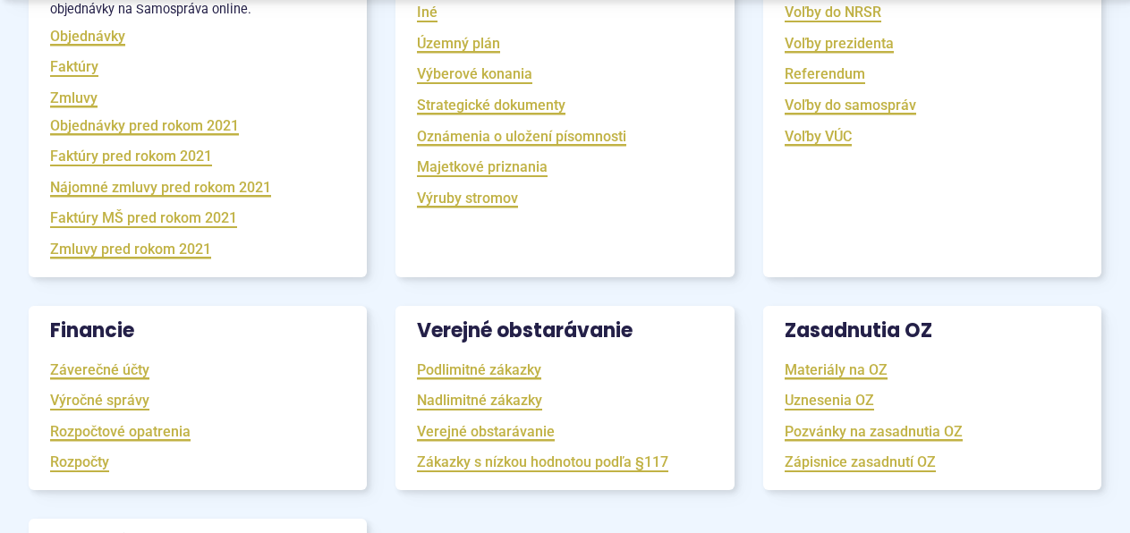 The image size is (1130, 533). Describe the element at coordinates (99, 400) in the screenshot. I see `a: Výročné správy` at that location.